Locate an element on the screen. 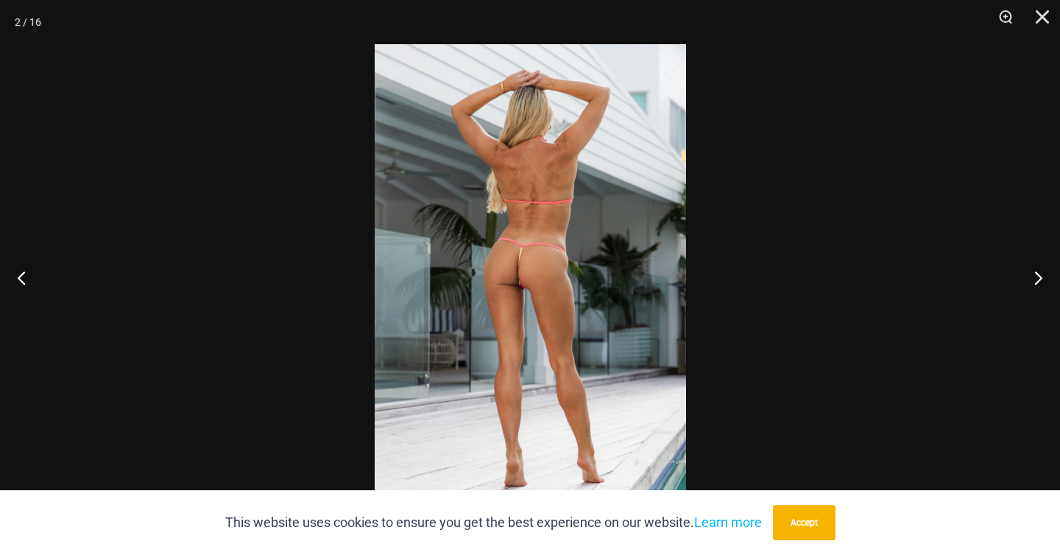 The height and width of the screenshot is (555, 1060). p: This website uses cookies to ensure you get the best experience on our website. is located at coordinates (493, 523).